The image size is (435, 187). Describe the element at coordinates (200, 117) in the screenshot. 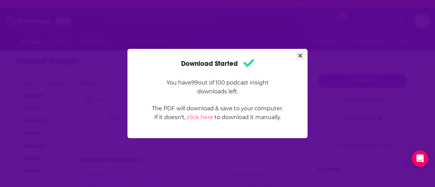

I see `a: click here` at that location.